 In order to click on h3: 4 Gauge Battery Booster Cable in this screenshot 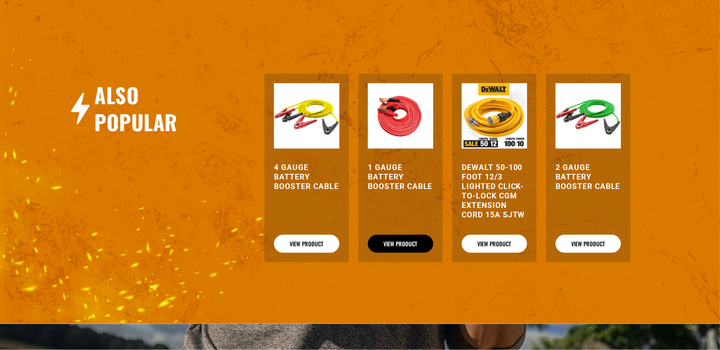, I will do `click(307, 177)`.